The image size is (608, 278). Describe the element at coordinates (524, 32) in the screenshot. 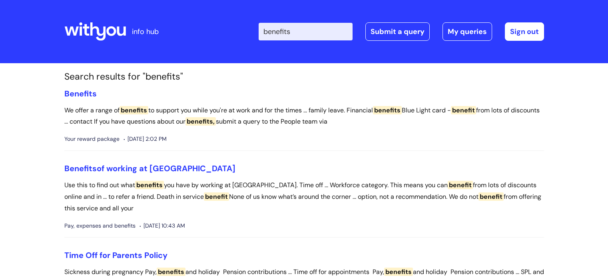

I see `a: Sign out` at that location.